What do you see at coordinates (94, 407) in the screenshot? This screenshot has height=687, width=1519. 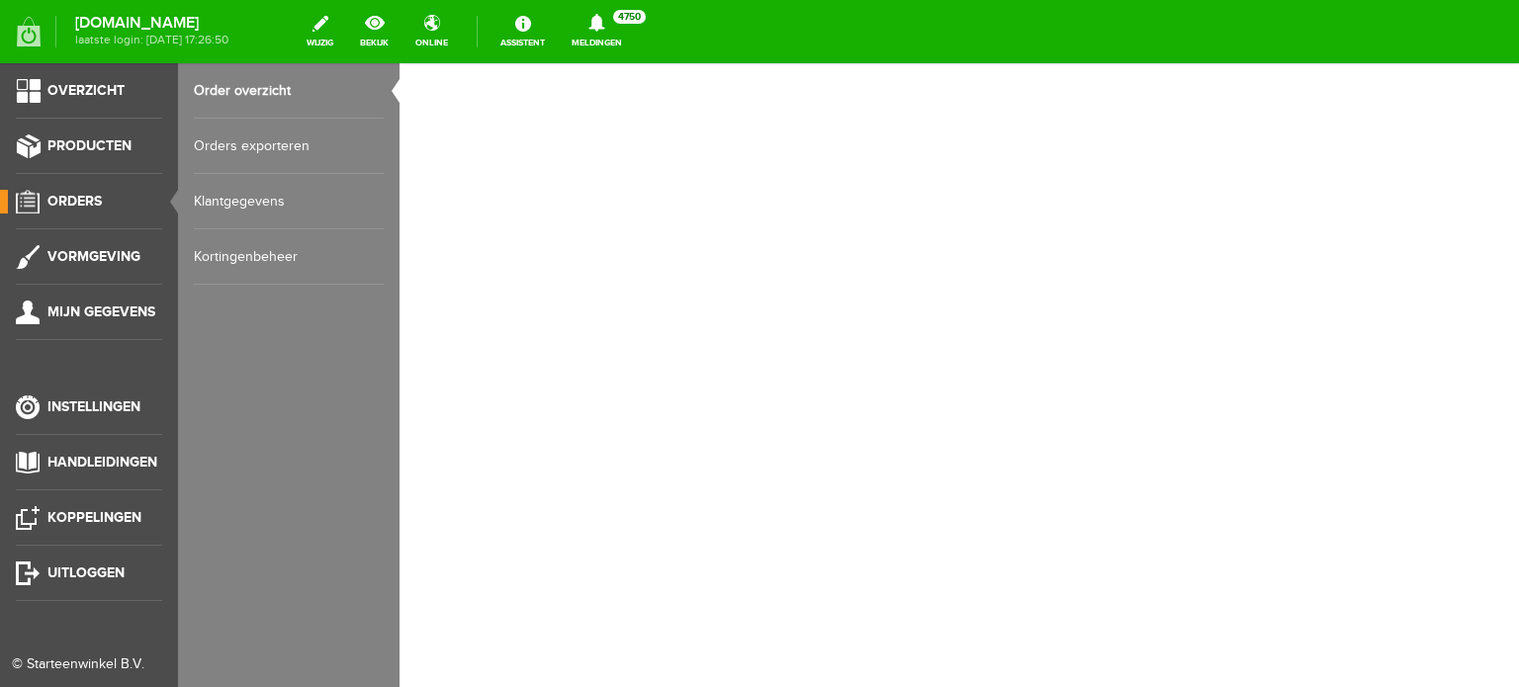 I see `span: Instellingen` at bounding box center [94, 407].